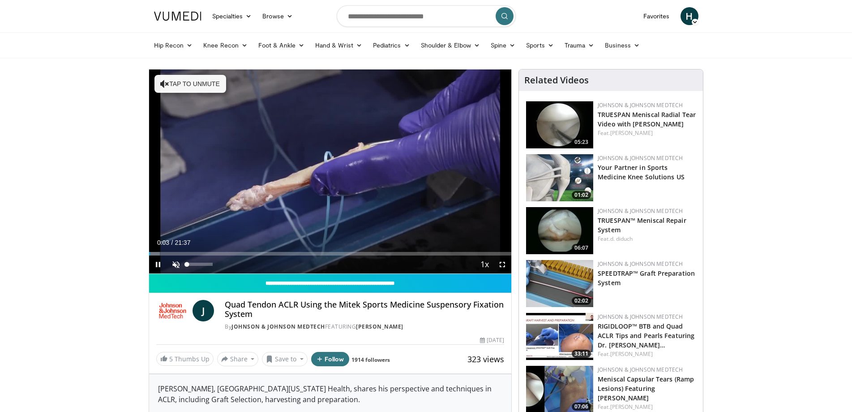 The width and height of the screenshot is (852, 412). Describe the element at coordinates (646, 278) in the screenshot. I see `a: SPEEDTRAP™ Graft Preparation System` at that location.